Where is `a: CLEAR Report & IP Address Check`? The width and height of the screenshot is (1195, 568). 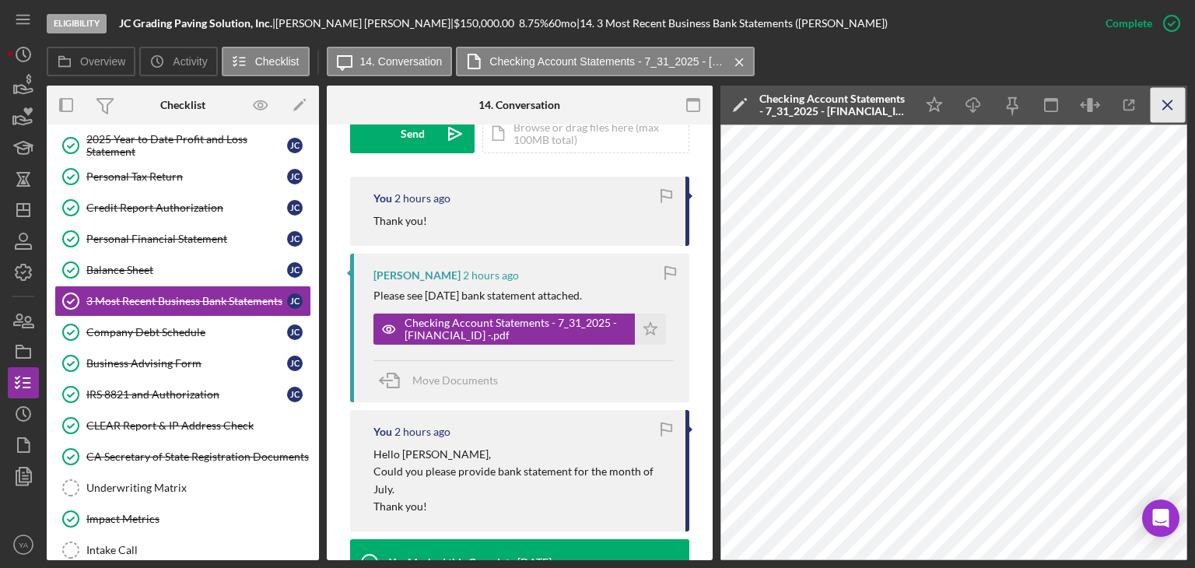
a: CLEAR Report & IP Address Check is located at coordinates (183, 426).